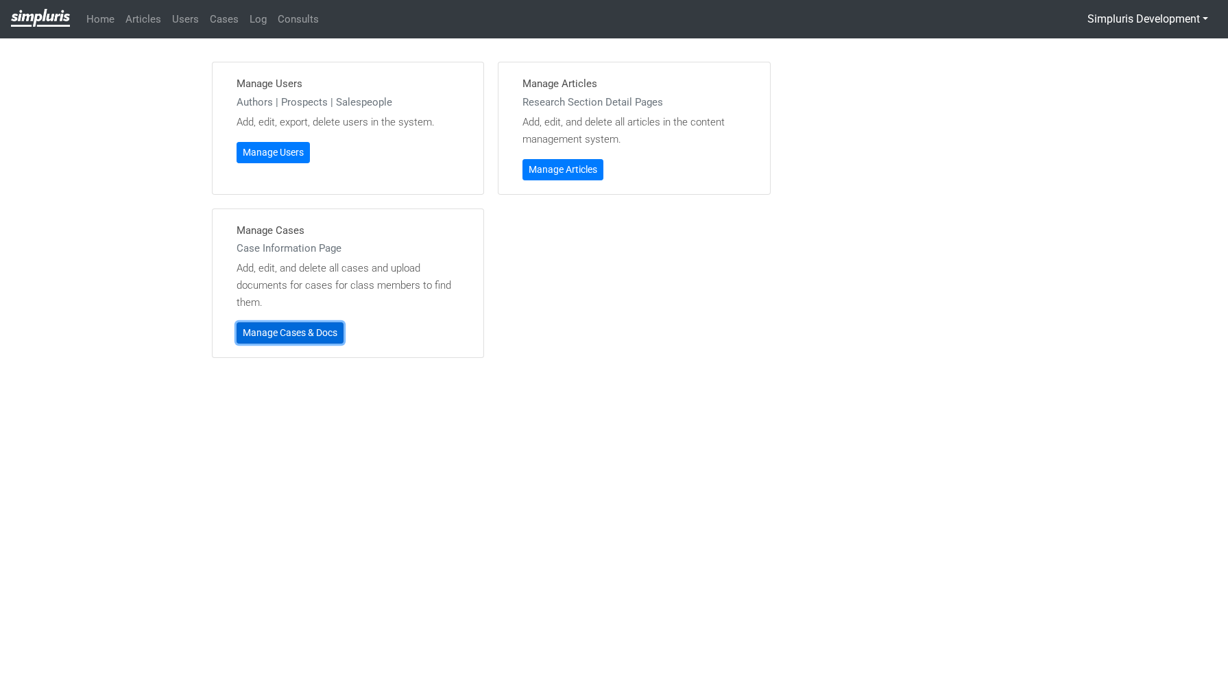  Describe the element at coordinates (100, 19) in the screenshot. I see `a: Home` at that location.